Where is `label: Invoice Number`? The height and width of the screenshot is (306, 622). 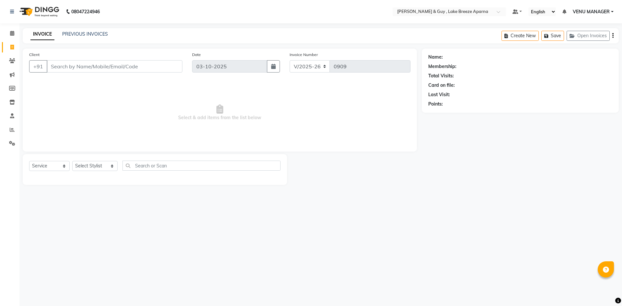 label: Invoice Number is located at coordinates (304, 55).